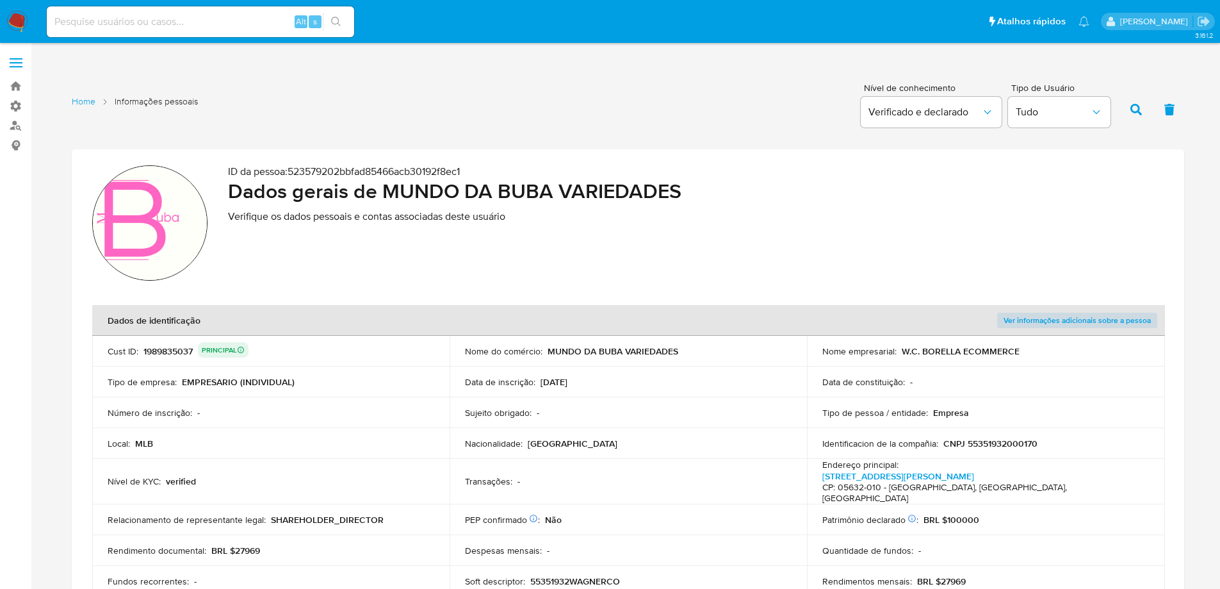  Describe the element at coordinates (925, 112) in the screenshot. I see `span: Verificado e declarado` at that location.